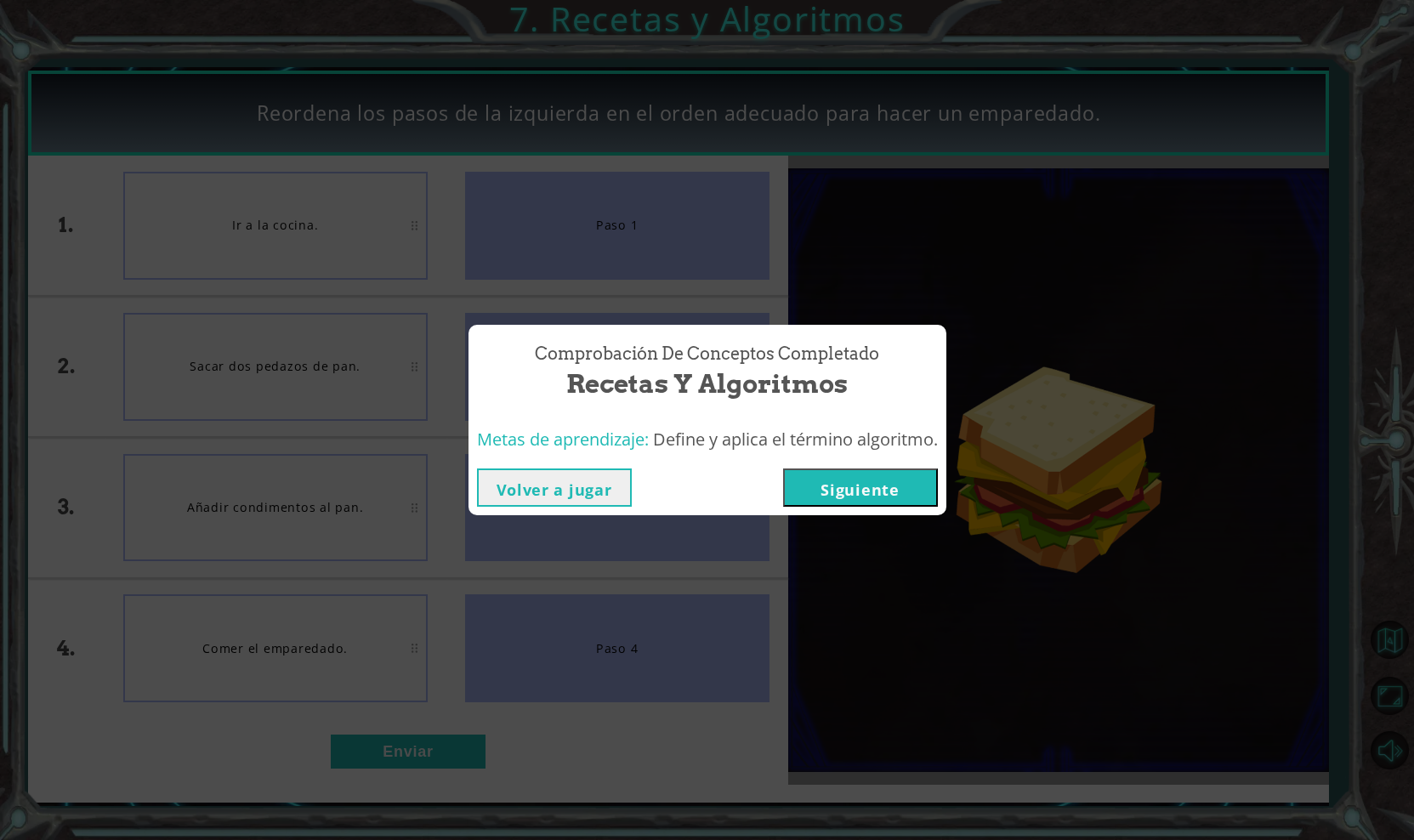 The height and width of the screenshot is (840, 1414). Describe the element at coordinates (563, 438) in the screenshot. I see `span: Metas de aprendizaje:` at that location.